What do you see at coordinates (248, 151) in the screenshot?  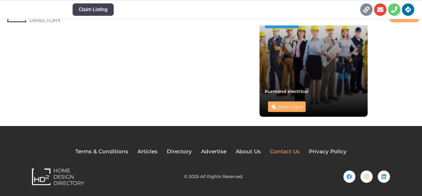 I see `span: About Us` at bounding box center [248, 151].